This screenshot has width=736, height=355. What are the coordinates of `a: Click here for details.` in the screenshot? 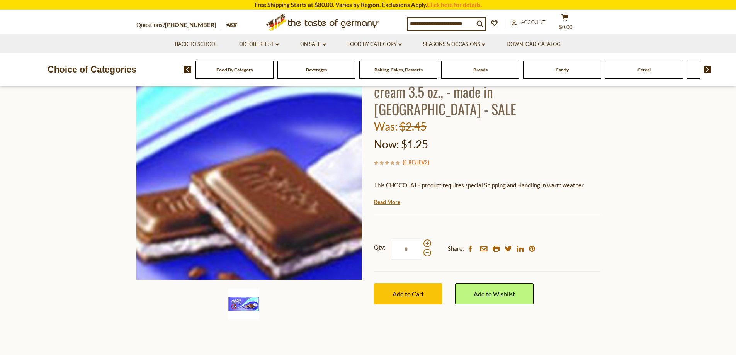 It's located at (455, 5).